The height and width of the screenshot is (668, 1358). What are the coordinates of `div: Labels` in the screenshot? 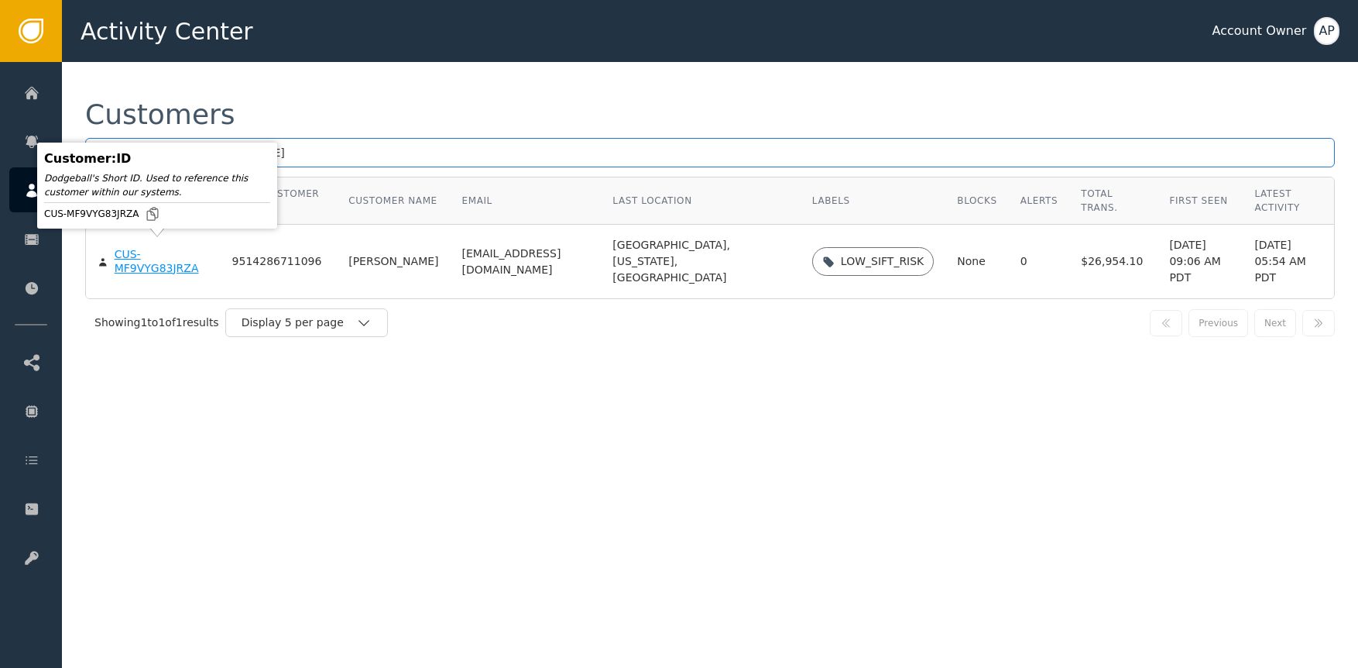 It's located at (873, 201).